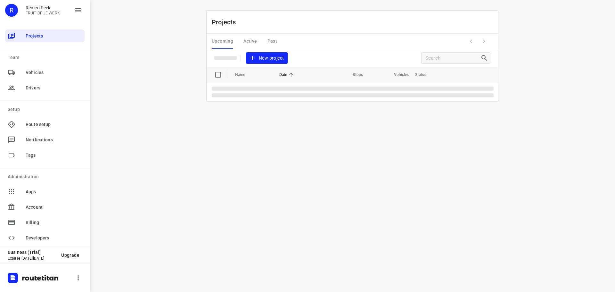 This screenshot has height=292, width=615. What do you see at coordinates (45, 238) in the screenshot?
I see `div: Developers` at bounding box center [45, 238].